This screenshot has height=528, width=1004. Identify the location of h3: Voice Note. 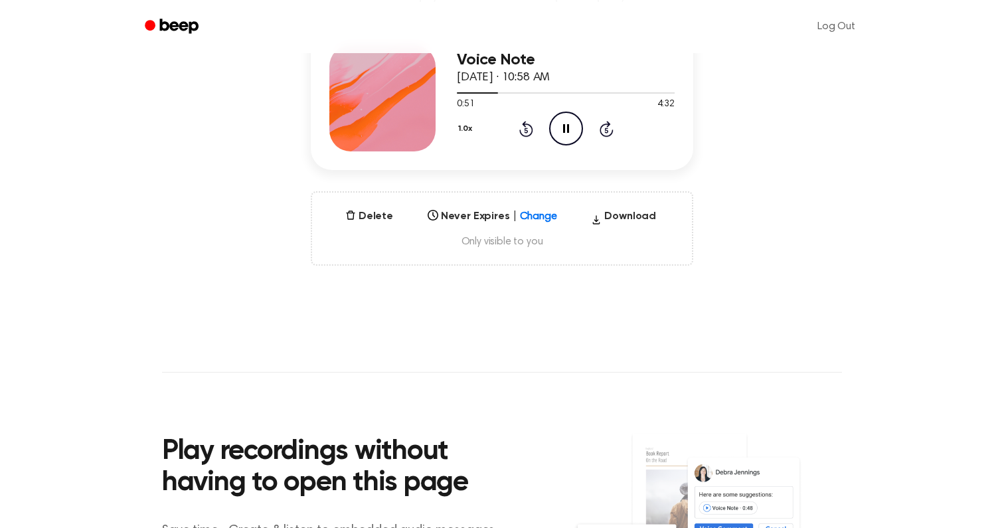
(566, 60).